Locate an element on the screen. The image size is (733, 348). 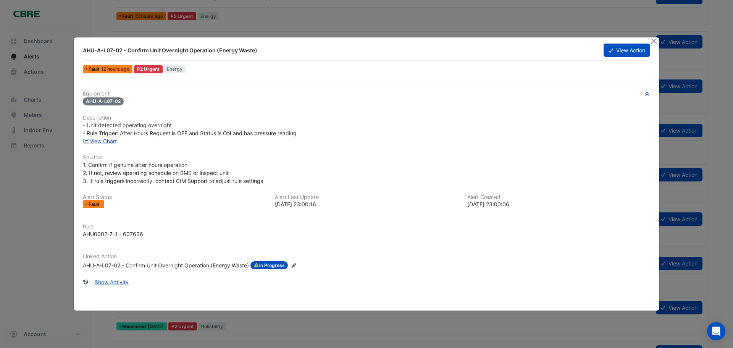
span: AHU-A-L07-02 is located at coordinates (103, 101).